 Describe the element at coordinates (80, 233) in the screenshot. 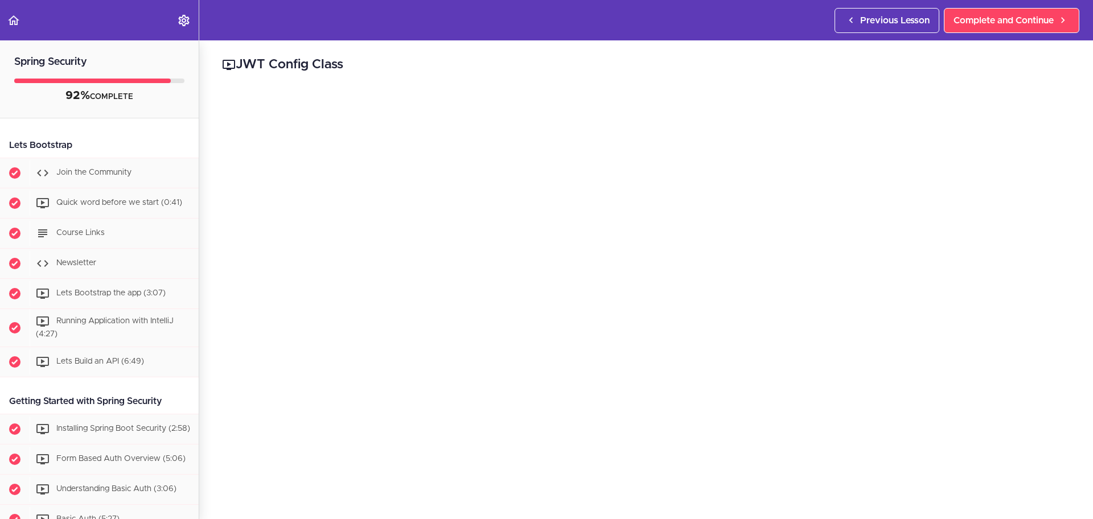

I see `span: Course Links` at that location.